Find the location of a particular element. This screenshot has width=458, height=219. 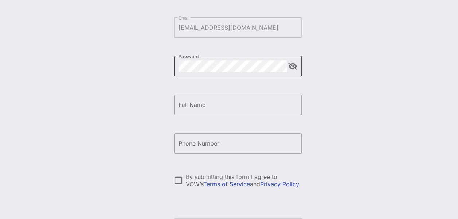

button: append icon is located at coordinates (293, 67).